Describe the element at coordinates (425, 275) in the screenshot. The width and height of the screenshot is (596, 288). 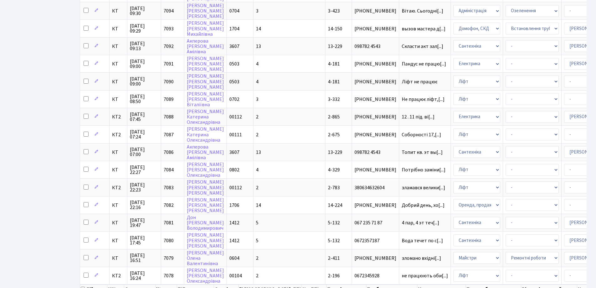
I see `span: не працюють оби[...]` at that location.